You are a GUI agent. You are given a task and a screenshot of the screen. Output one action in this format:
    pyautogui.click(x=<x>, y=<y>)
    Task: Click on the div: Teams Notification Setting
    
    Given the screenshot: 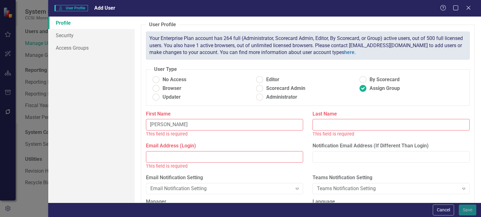 What is the action you would take?
    pyautogui.click(x=387, y=189)
    